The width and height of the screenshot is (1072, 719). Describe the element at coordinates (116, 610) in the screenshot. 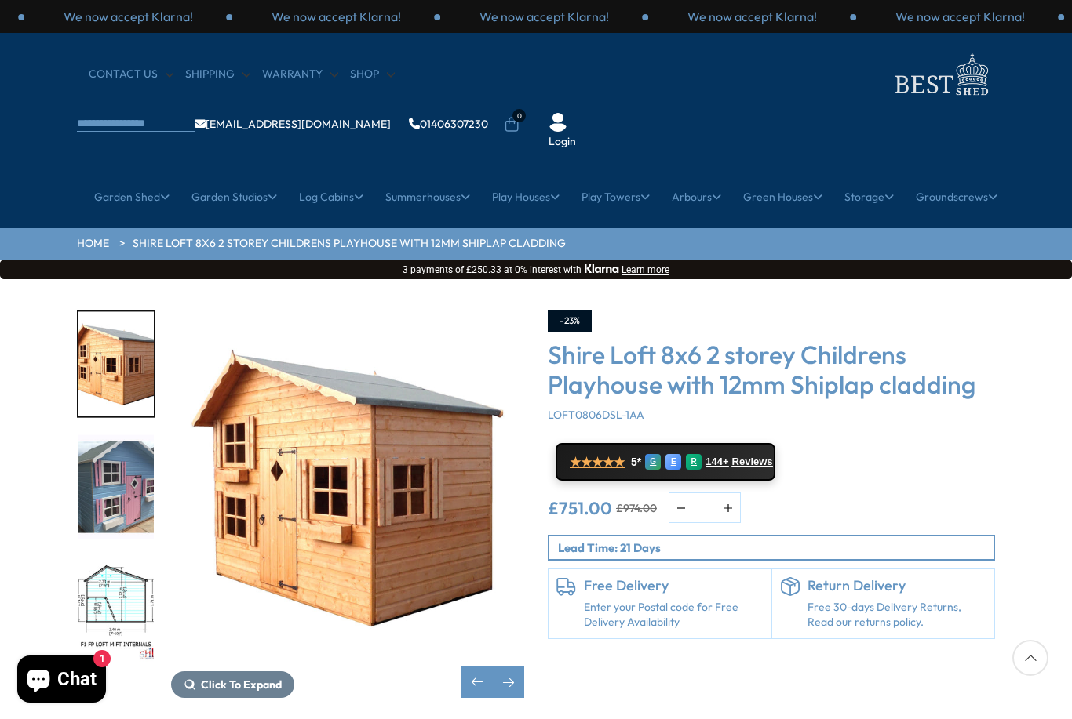

I see `img: LOFTFPBUILDINGASSEMBLYDRAWINGINTERNALSMFT_3dc98dd4-03a9-4faa-bf02-cc6b5fe34606_200x200.jpg` at that location.